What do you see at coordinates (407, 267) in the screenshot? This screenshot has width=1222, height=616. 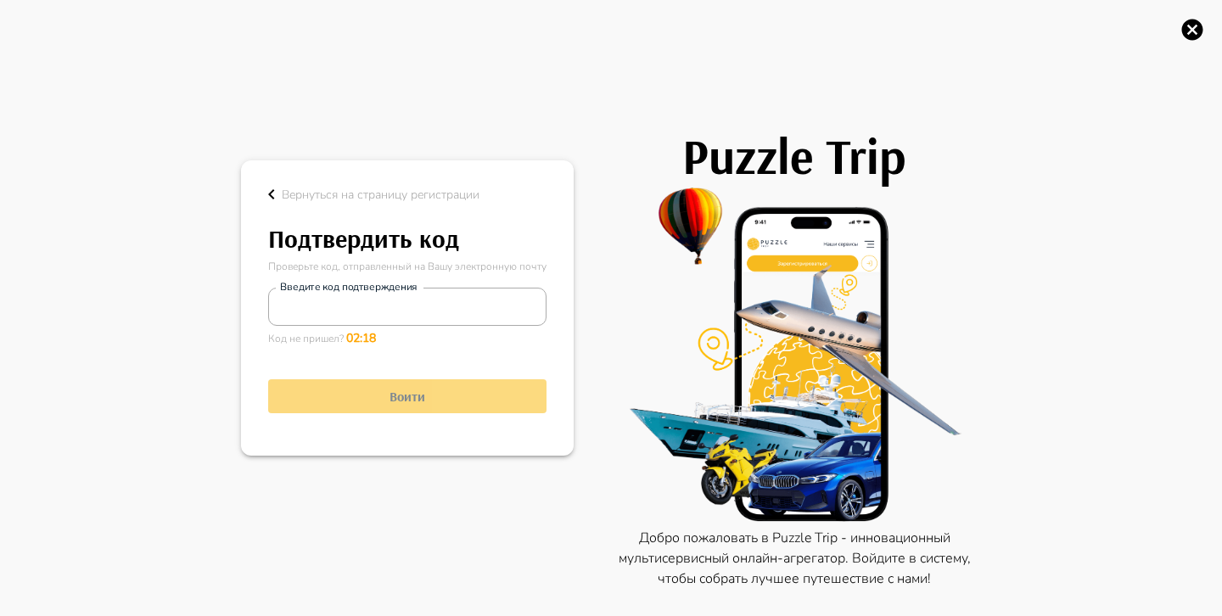 I see `p: Проверьте код, отправленный на Вашу электронную почту` at bounding box center [407, 267].